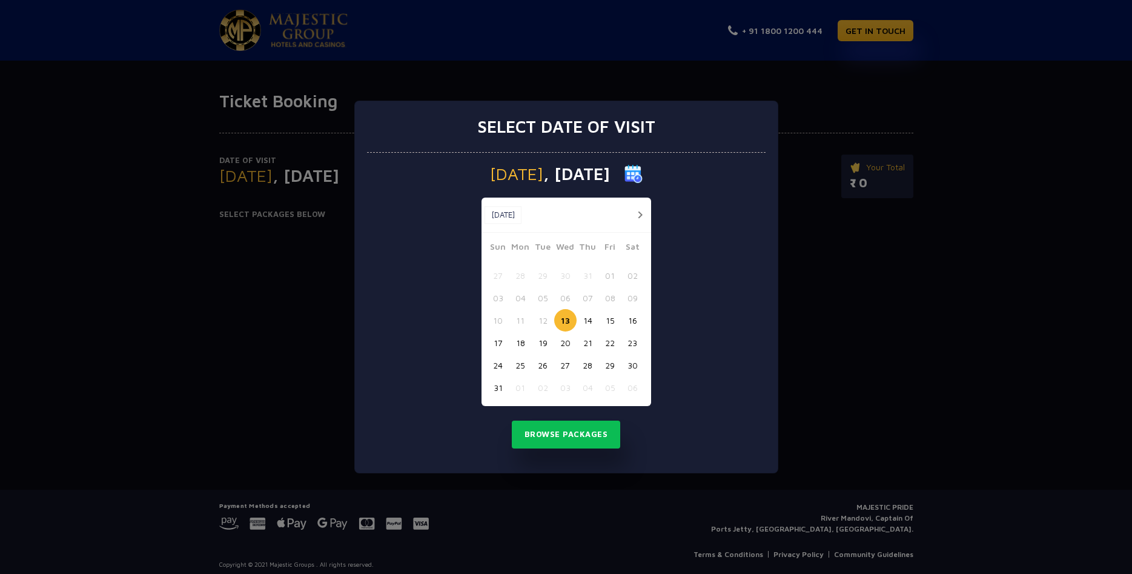 The height and width of the screenshot is (574, 1132). I want to click on button: 12, so click(543, 320).